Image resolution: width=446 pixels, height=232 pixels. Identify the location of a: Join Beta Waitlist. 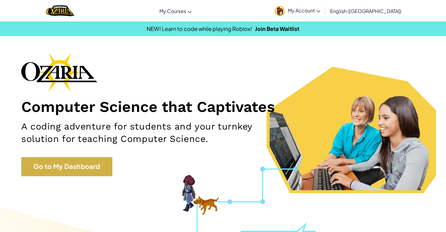
(277, 29).